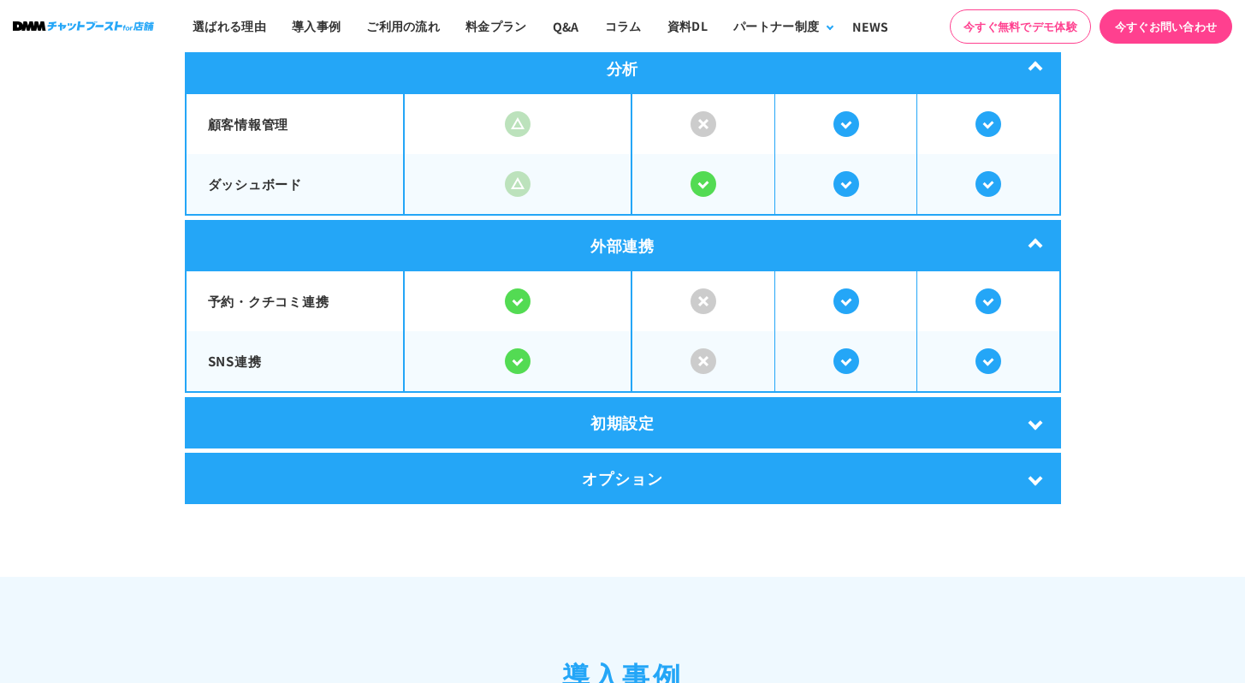  I want to click on p: 予約・クチコミ連携, so click(295, 301).